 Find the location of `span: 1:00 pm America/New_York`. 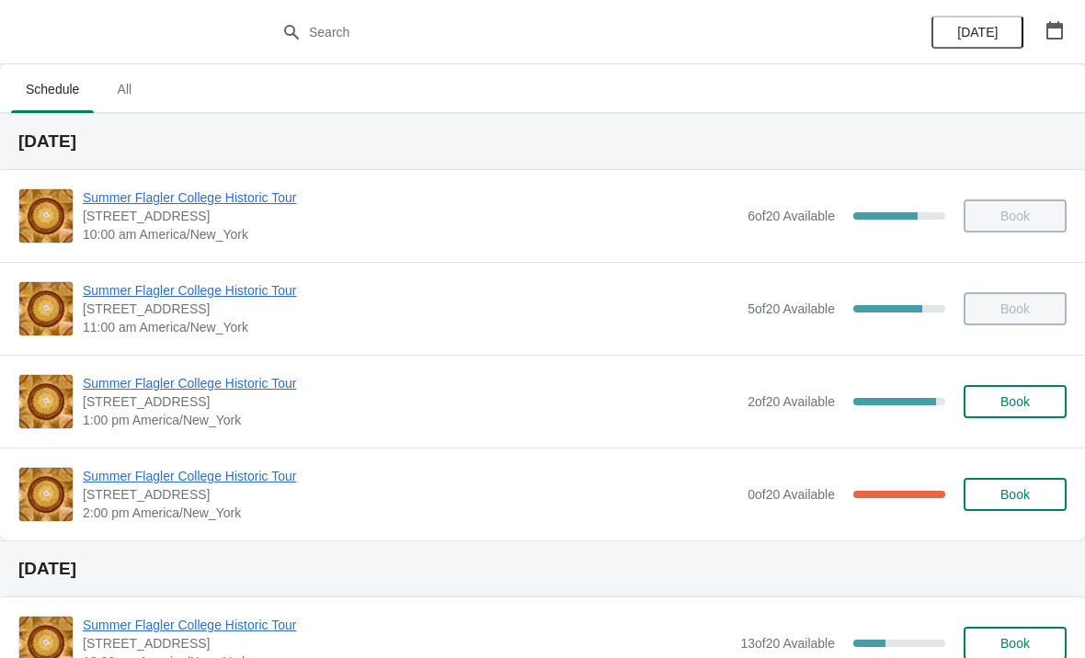

span: 1:00 pm America/New_York is located at coordinates (410, 420).